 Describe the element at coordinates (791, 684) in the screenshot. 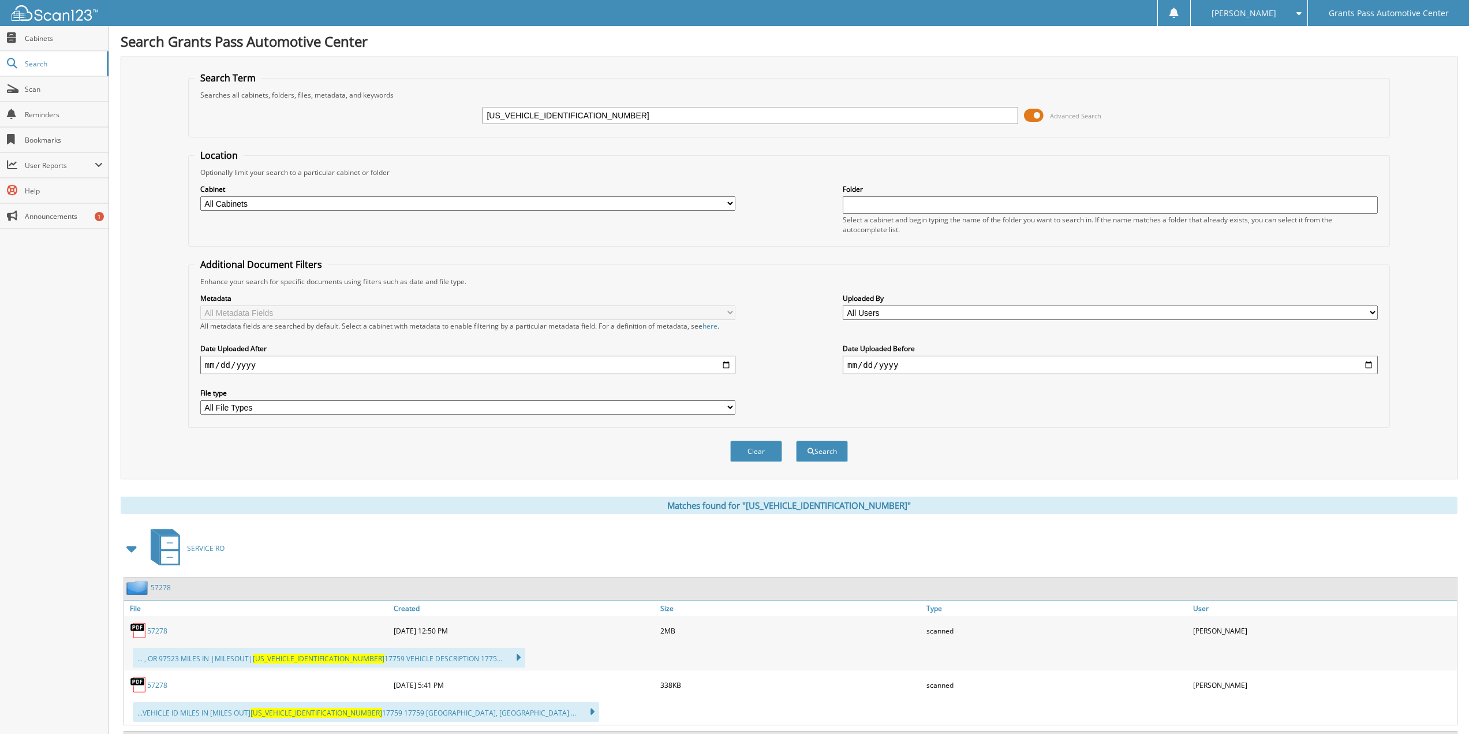

I see `div: 338KB` at that location.